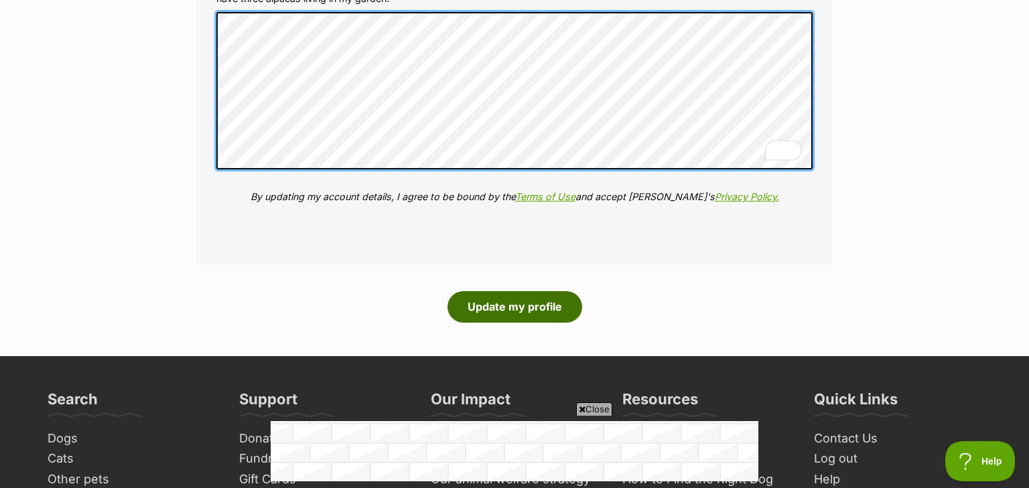  What do you see at coordinates (131, 459) in the screenshot?
I see `a: Cats` at bounding box center [131, 459].